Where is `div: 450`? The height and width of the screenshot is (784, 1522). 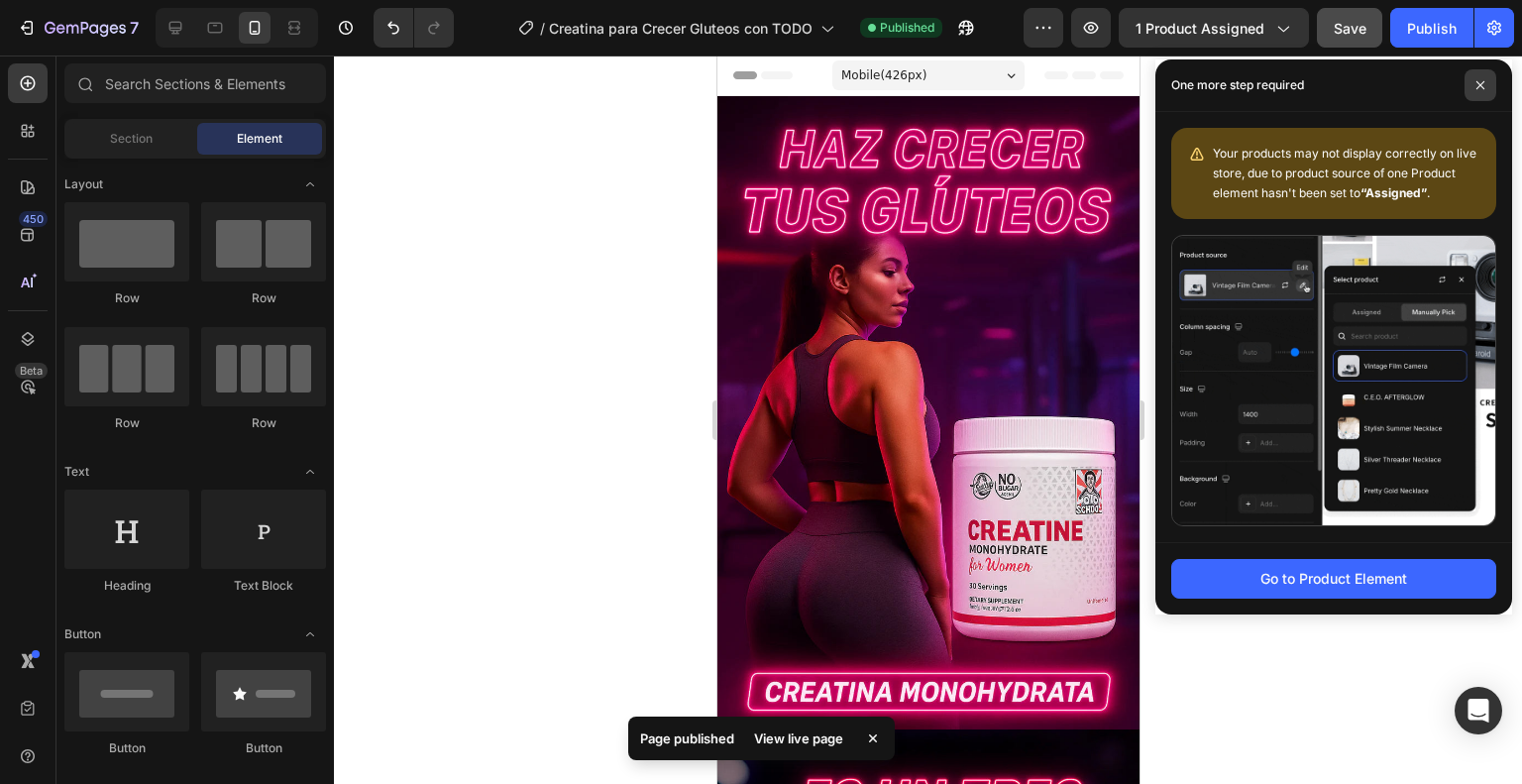 div: 450 is located at coordinates (33, 219).